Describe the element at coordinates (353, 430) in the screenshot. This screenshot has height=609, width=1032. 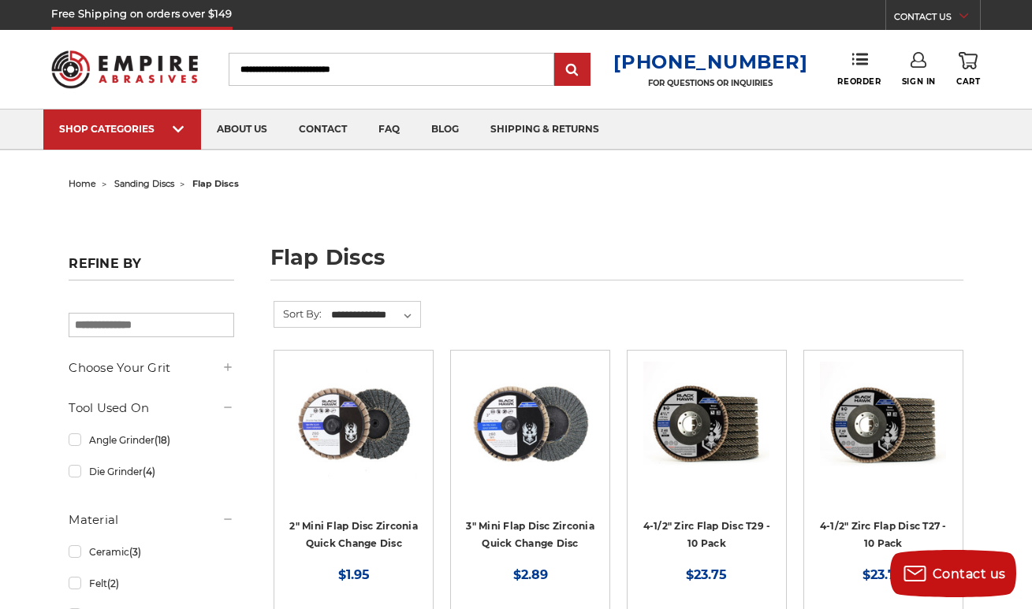
I see `a: Black Hawk Abrasives 2-inch Zirconia Flap Disc with 60 Grit Zirconia for Smooth Finishing` at that location.